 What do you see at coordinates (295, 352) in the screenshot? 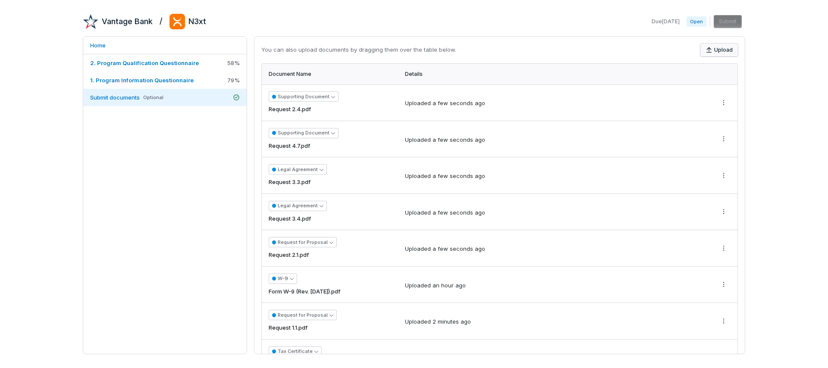
I see `button: Tax Certificate` at bounding box center [295, 352].